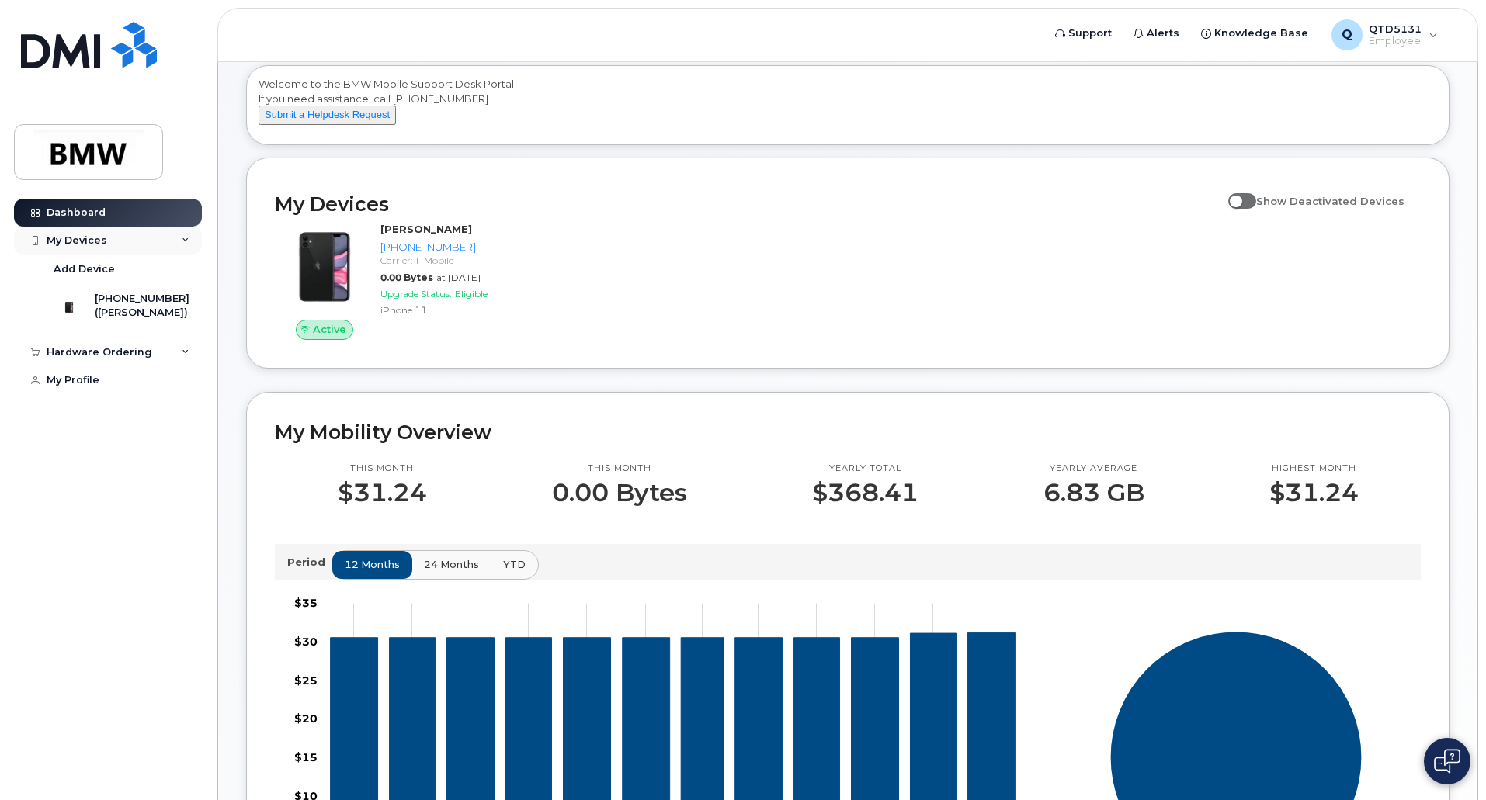 The height and width of the screenshot is (800, 1486). What do you see at coordinates (865, 469) in the screenshot?
I see `p: Yearly total` at bounding box center [865, 469].